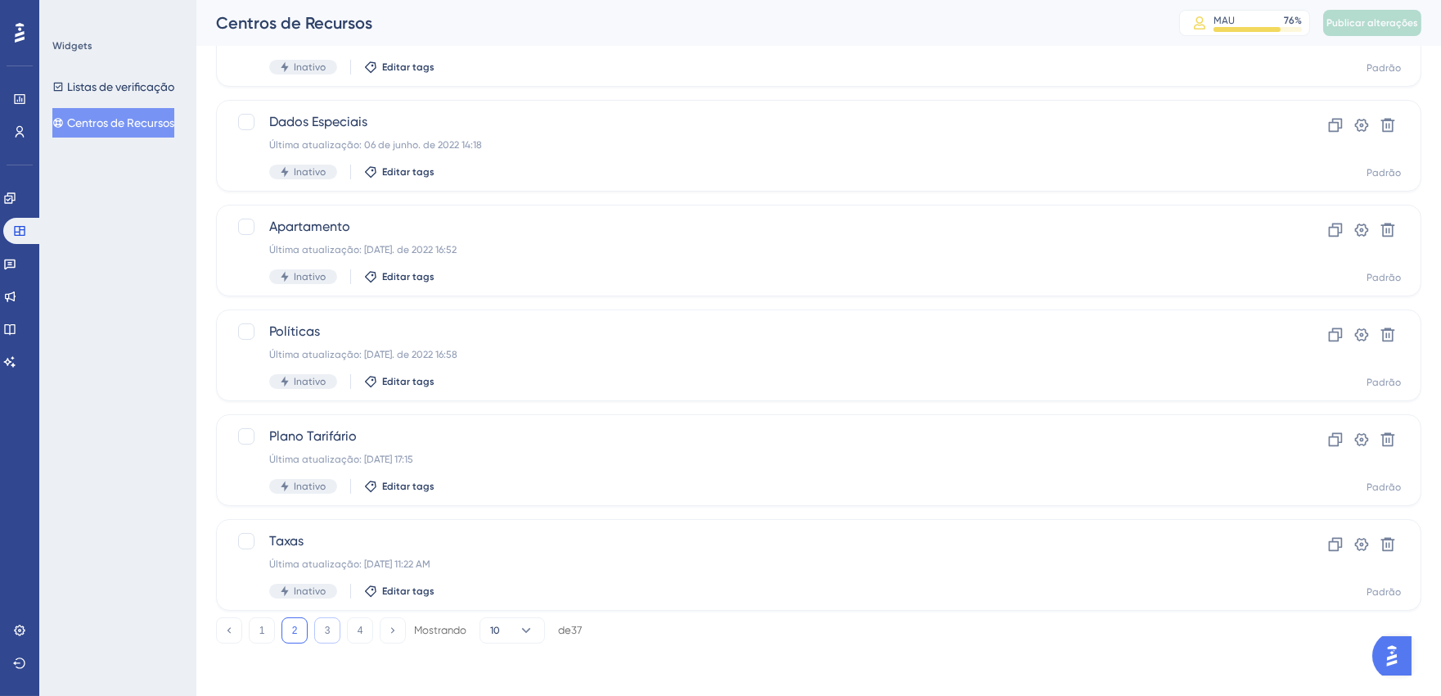 This screenshot has height=696, width=1441. I want to click on font: Dados Especiais, so click(318, 121).